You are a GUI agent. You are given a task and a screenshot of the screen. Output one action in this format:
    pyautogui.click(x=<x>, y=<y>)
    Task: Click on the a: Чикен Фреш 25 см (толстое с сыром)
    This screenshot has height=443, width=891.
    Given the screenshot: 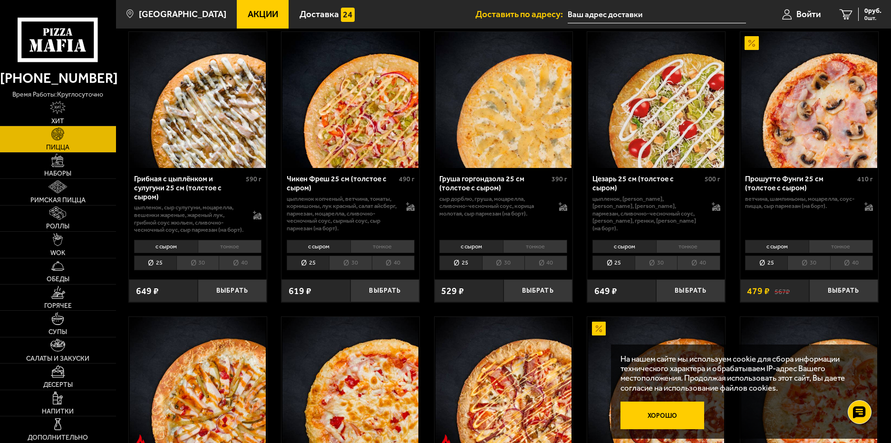 What is the action you would take?
    pyautogui.click(x=350, y=100)
    